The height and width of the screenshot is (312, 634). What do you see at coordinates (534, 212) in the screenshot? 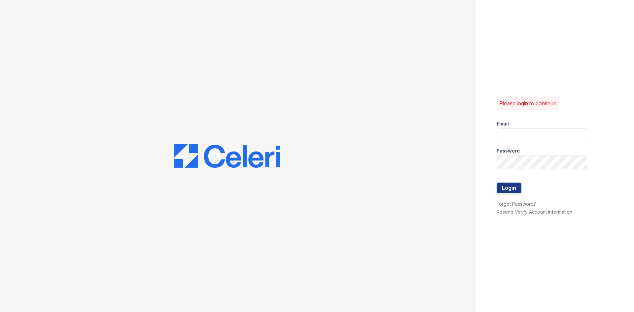
I see `a: Resend Verify Account Information` at bounding box center [534, 212].